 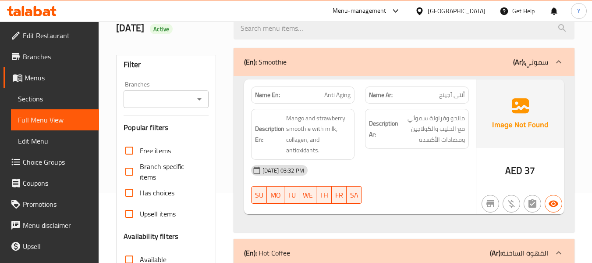 What do you see at coordinates (161, 29) in the screenshot?
I see `span: Active` at bounding box center [161, 29].